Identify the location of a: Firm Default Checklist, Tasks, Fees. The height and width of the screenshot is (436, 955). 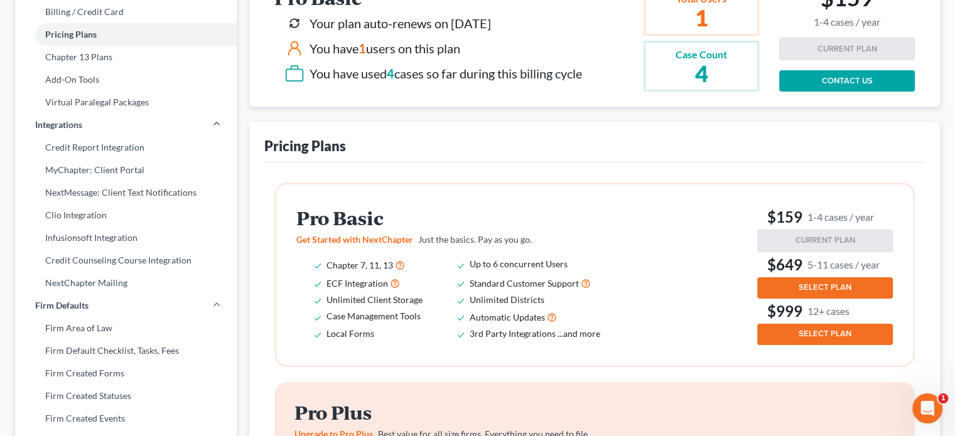
(126, 351).